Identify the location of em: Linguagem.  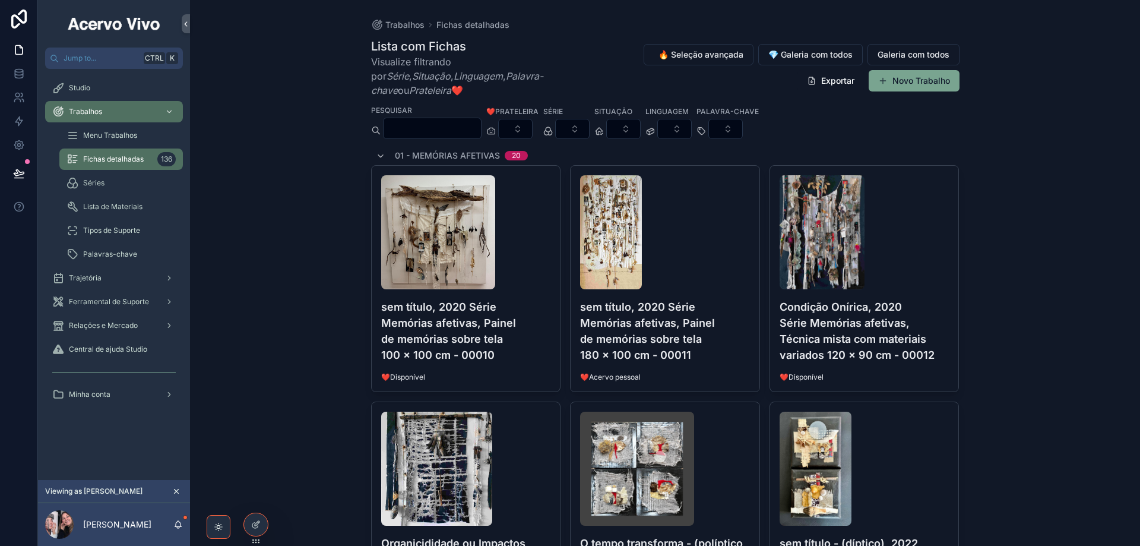
(478, 76).